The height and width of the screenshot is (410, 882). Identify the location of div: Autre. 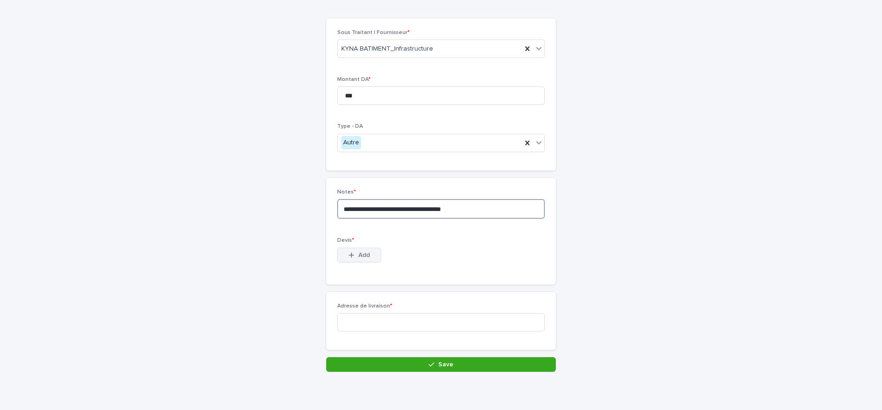
(351, 142).